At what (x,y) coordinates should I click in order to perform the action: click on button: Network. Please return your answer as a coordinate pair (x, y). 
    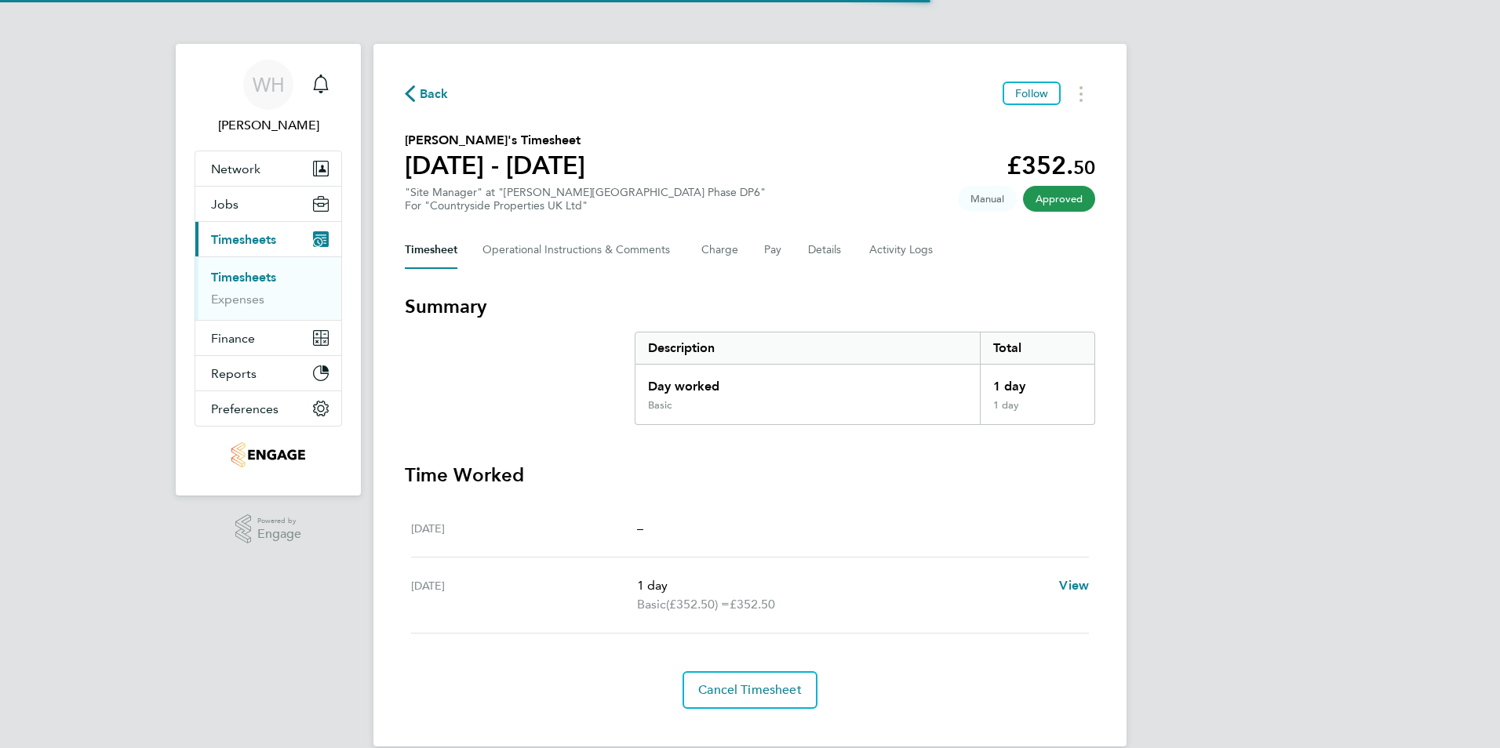
    Looking at the image, I should click on (268, 169).